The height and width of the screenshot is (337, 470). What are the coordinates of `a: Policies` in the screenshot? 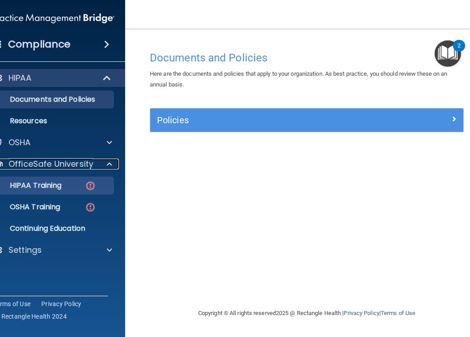 It's located at (307, 120).